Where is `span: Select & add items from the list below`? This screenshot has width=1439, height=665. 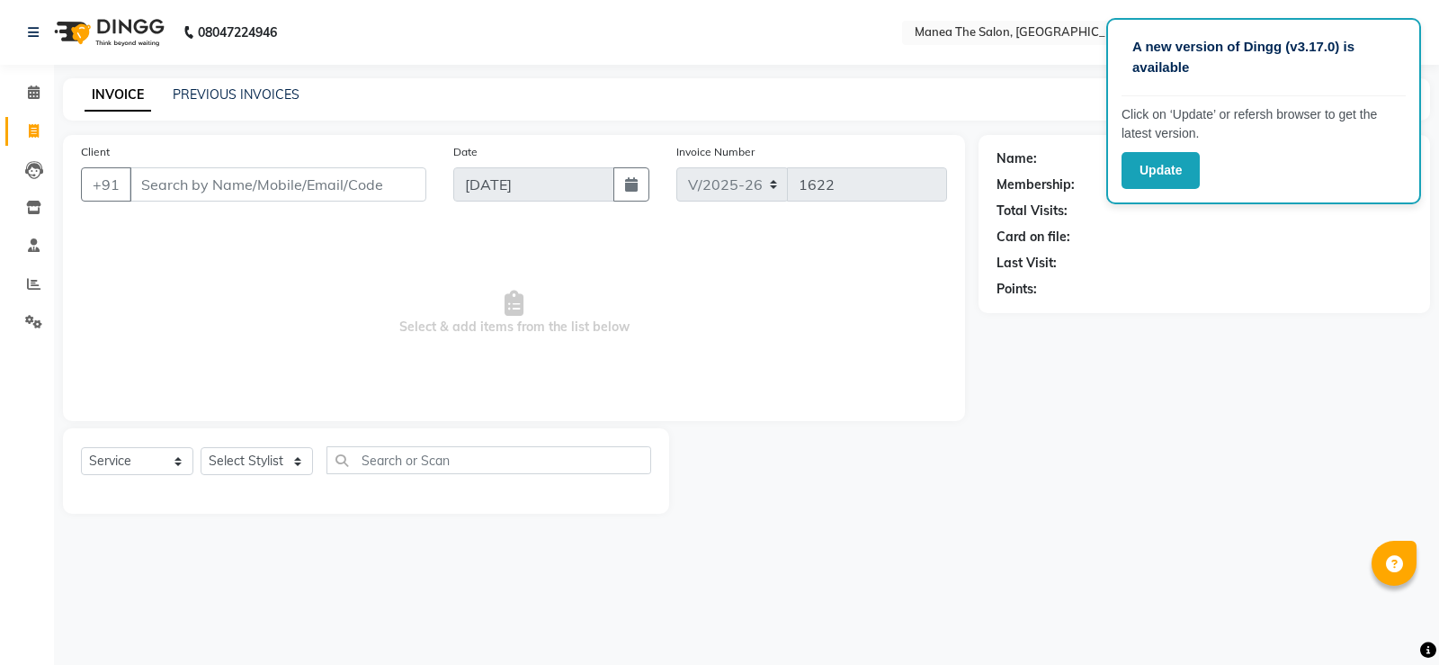 span: Select & add items from the list below is located at coordinates (514, 313).